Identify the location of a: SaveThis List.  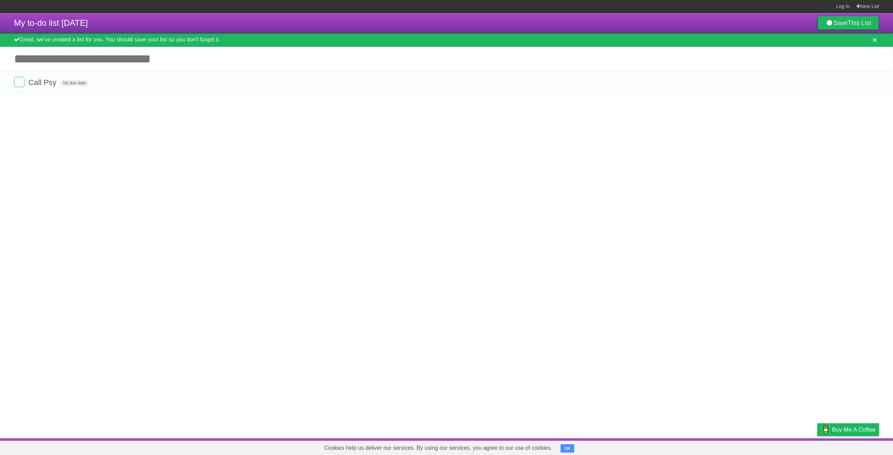
(848, 23).